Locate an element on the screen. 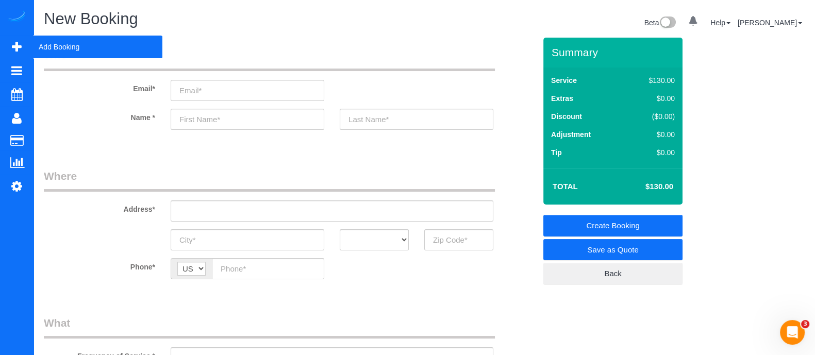 This screenshot has height=355, width=815. div: $130.00 is located at coordinates (650, 80).